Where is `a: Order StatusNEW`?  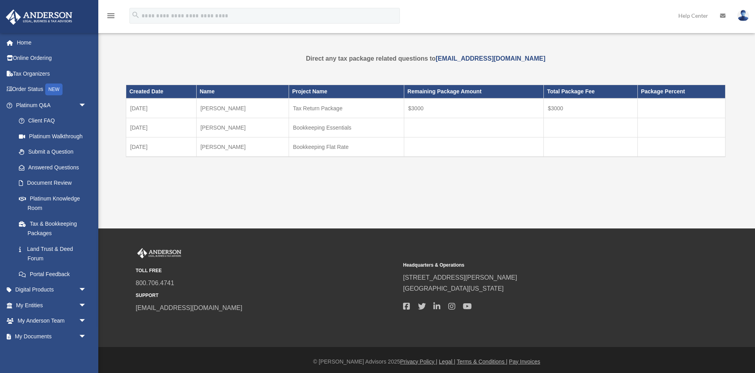
a: Order StatusNEW is located at coordinates (52, 89).